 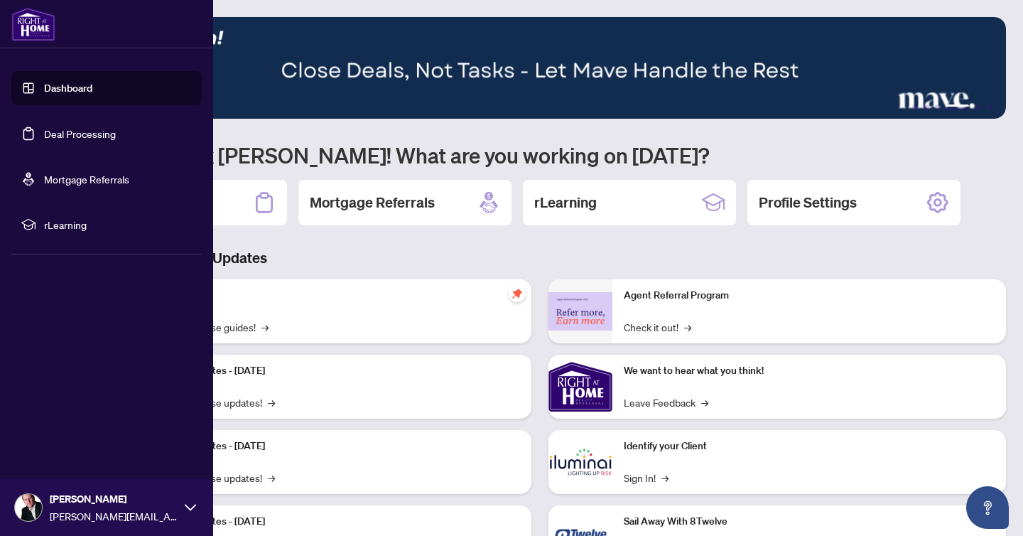 I want to click on img: We want to hear what you think!, so click(x=580, y=386).